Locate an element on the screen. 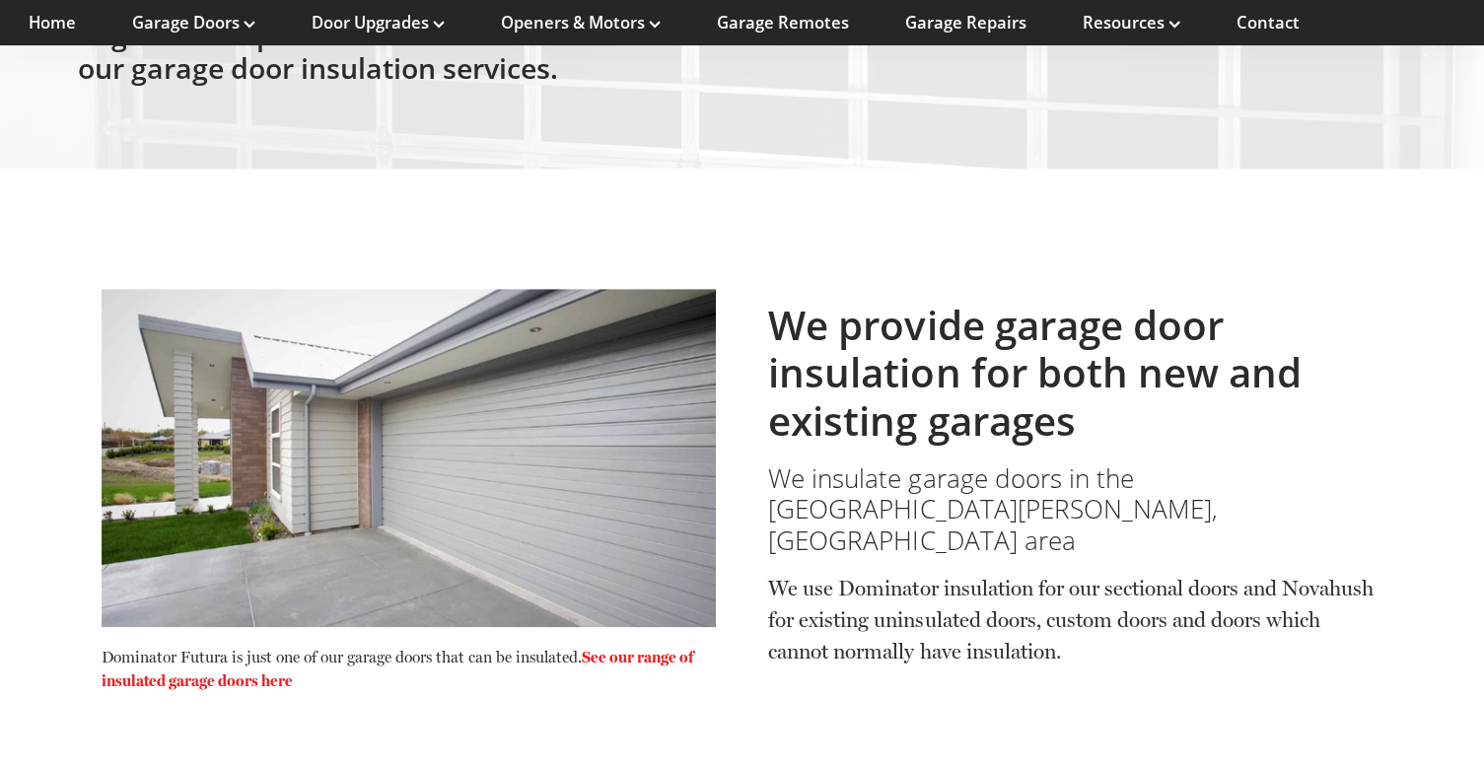 This screenshot has height=768, width=1484. h2: Regulate temperature and control noise with our garage door insulation services. is located at coordinates (405, 57).